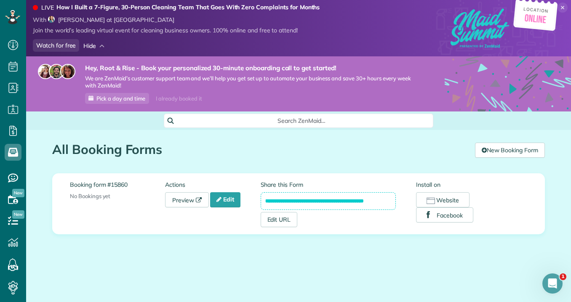  What do you see at coordinates (179, 99) in the screenshot?
I see `div: I already booked it` at bounding box center [179, 99].